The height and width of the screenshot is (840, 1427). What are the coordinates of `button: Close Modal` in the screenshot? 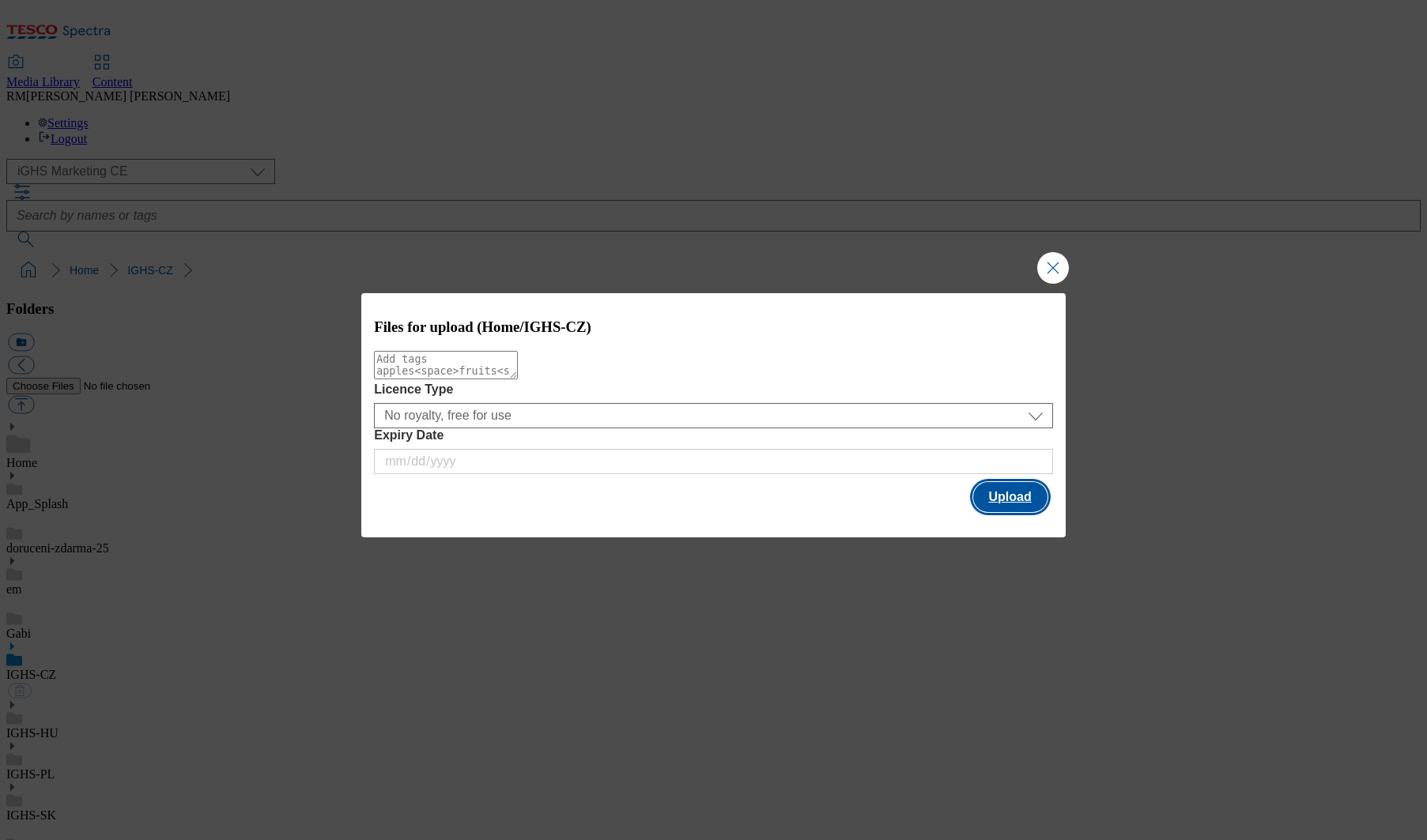 It's located at (1053, 268).